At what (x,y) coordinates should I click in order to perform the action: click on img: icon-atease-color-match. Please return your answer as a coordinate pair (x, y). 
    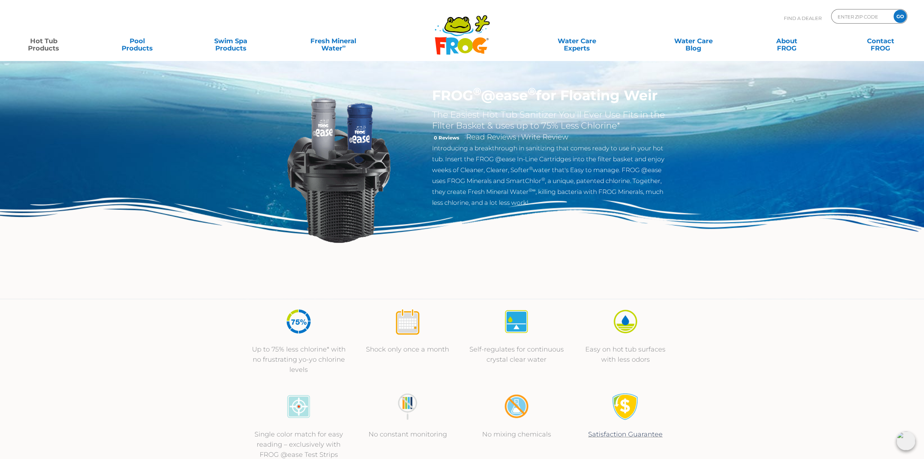
    Looking at the image, I should click on (298, 406).